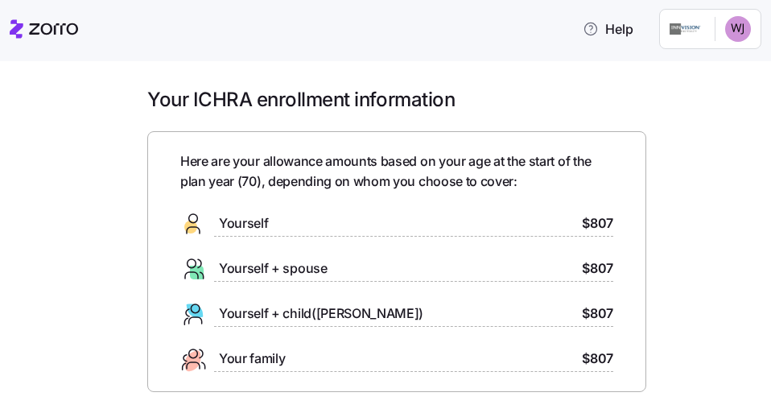 The image size is (771, 409). I want to click on img: 2403be0a88c7bb18927b6768ad5af570, so click(738, 29).